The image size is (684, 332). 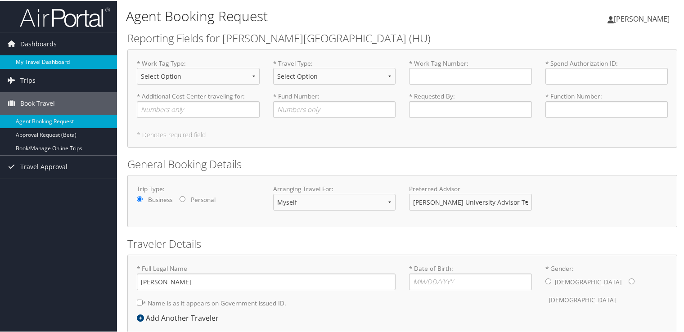 What do you see at coordinates (310, 15) in the screenshot?
I see `h1: Agent Booking Request` at bounding box center [310, 15].